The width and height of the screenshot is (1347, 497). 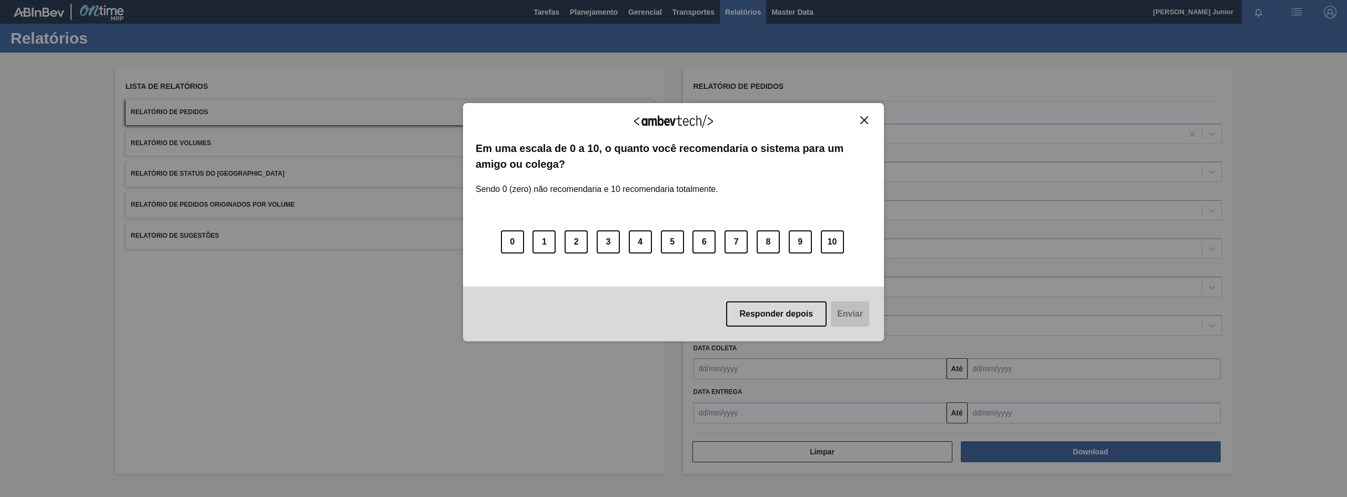 What do you see at coordinates (704, 242) in the screenshot?
I see `button: 6` at bounding box center [704, 242].